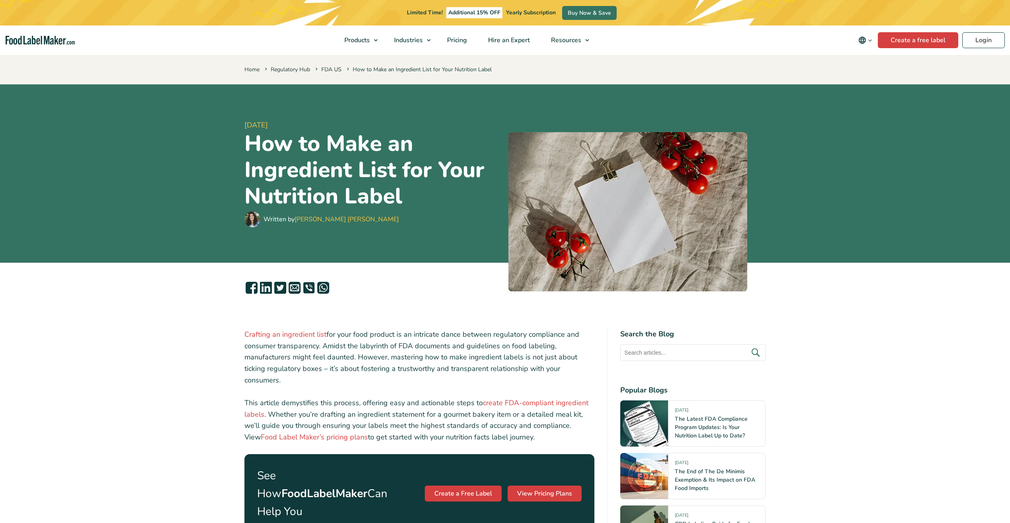 The height and width of the screenshot is (523, 1010). Describe the element at coordinates (545, 494) in the screenshot. I see `a: View Pricing Plans` at that location.